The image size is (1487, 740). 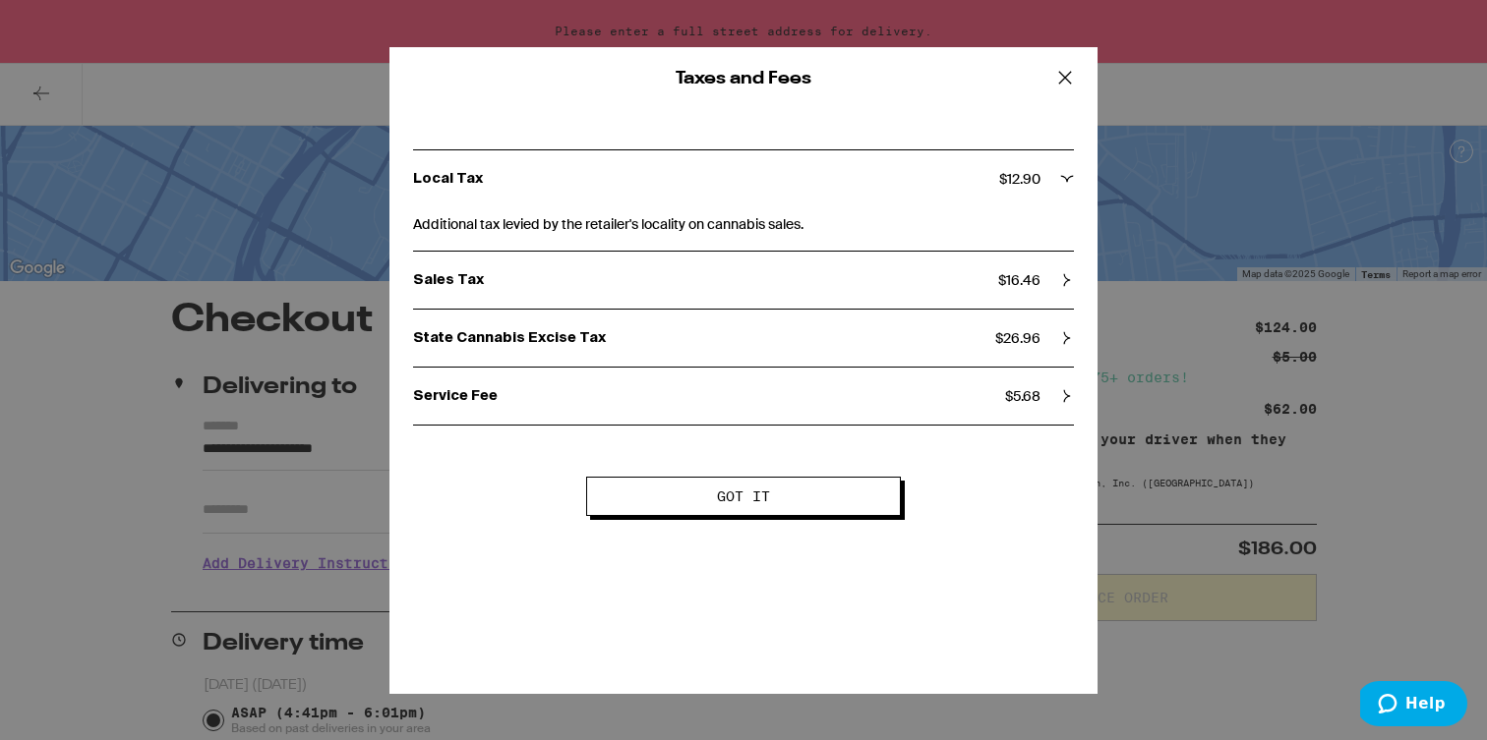 What do you see at coordinates (743, 496) in the screenshot?
I see `button: Got it` at bounding box center [743, 496].